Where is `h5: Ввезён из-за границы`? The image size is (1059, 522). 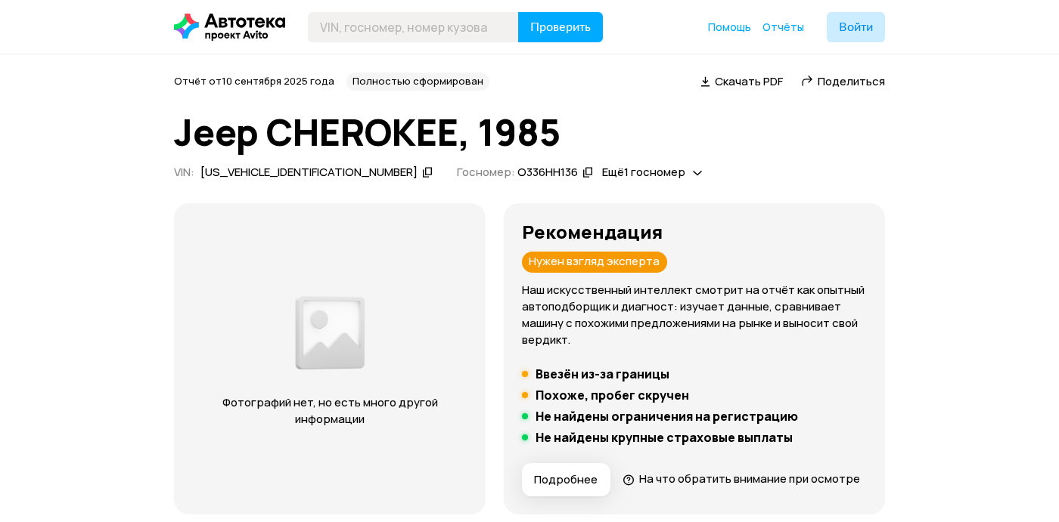
h5: Ввезён из-за границы is located at coordinates (602, 374).